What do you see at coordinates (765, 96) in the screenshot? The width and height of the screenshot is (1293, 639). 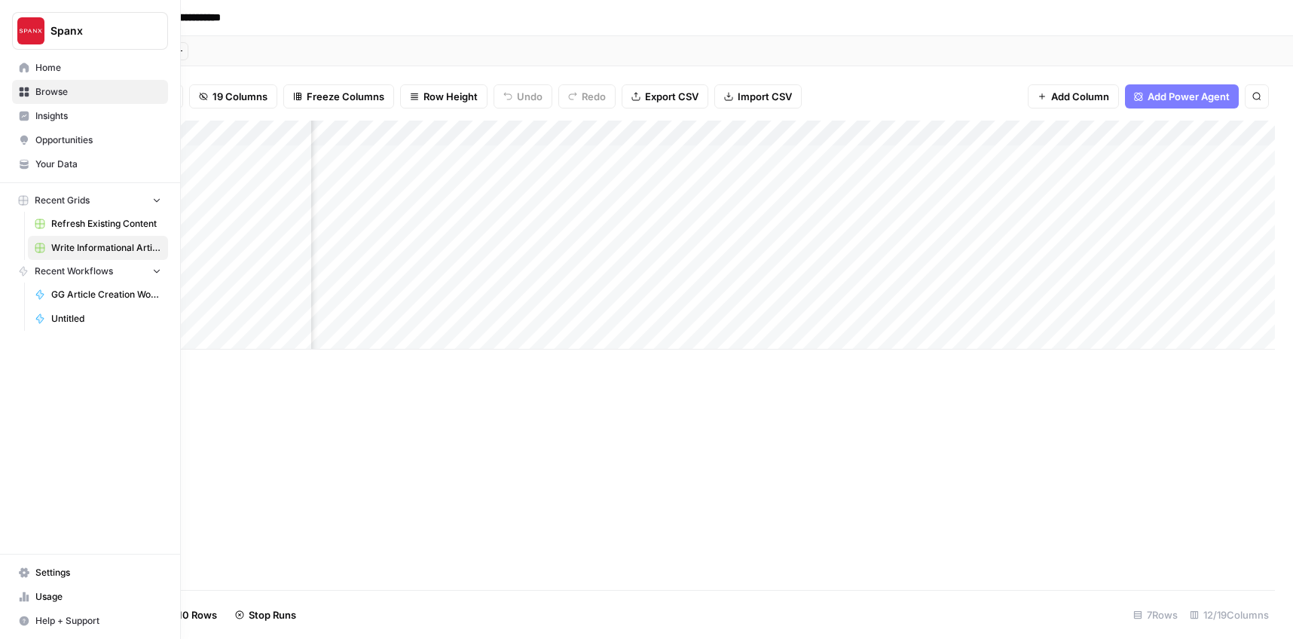 I see `span: Import CSV` at bounding box center [765, 96].